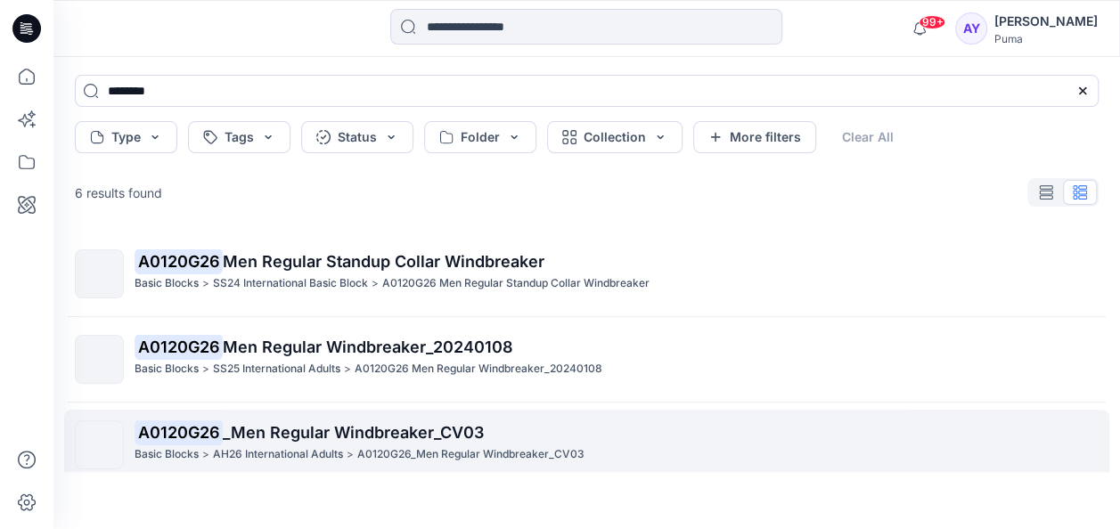  What do you see at coordinates (516, 283) in the screenshot?
I see `p: A0120G26 Men Regular Standup Collar Windbreaker` at bounding box center [516, 283].